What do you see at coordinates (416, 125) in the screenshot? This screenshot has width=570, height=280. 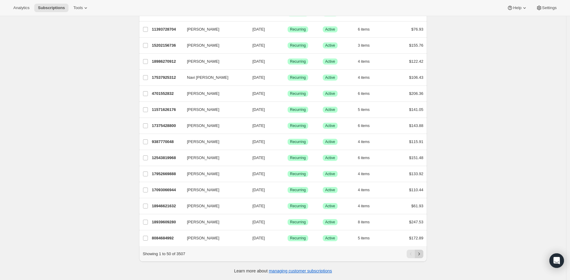 I see `span: $143.88` at bounding box center [416, 125].